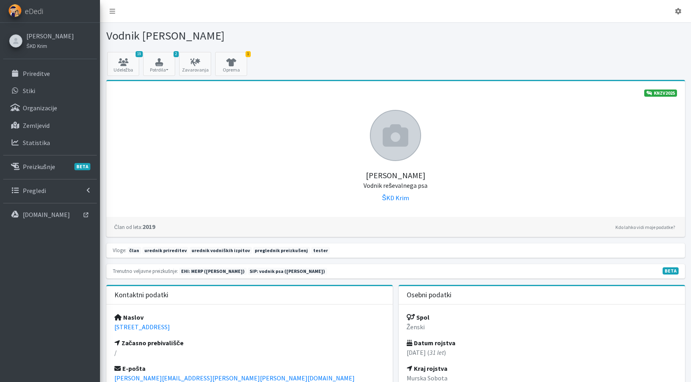  I want to click on strong: Datum rojstva, so click(431, 343).